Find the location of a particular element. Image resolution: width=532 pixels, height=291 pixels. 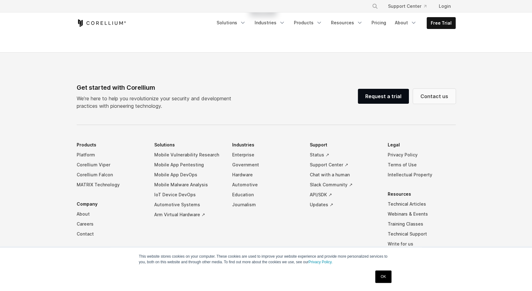

a: Updates ↗ is located at coordinates (343, 205).